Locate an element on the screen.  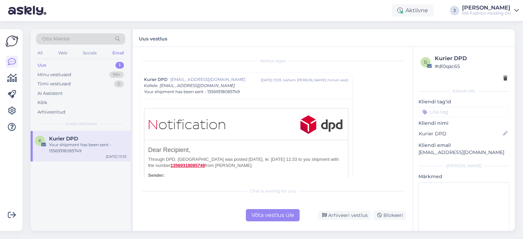
div: Chat is waiting for you is located at coordinates (273, 191).